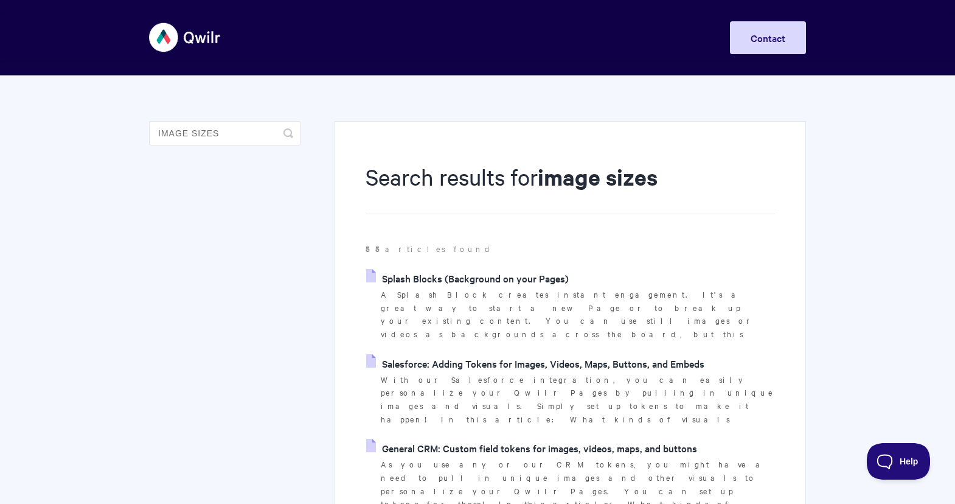 The width and height of the screenshot is (955, 504). Describe the element at coordinates (578, 314) in the screenshot. I see `p: A Splash Block creates instant engagement. It's a great way to start a new Page or to break up yo...` at that location.